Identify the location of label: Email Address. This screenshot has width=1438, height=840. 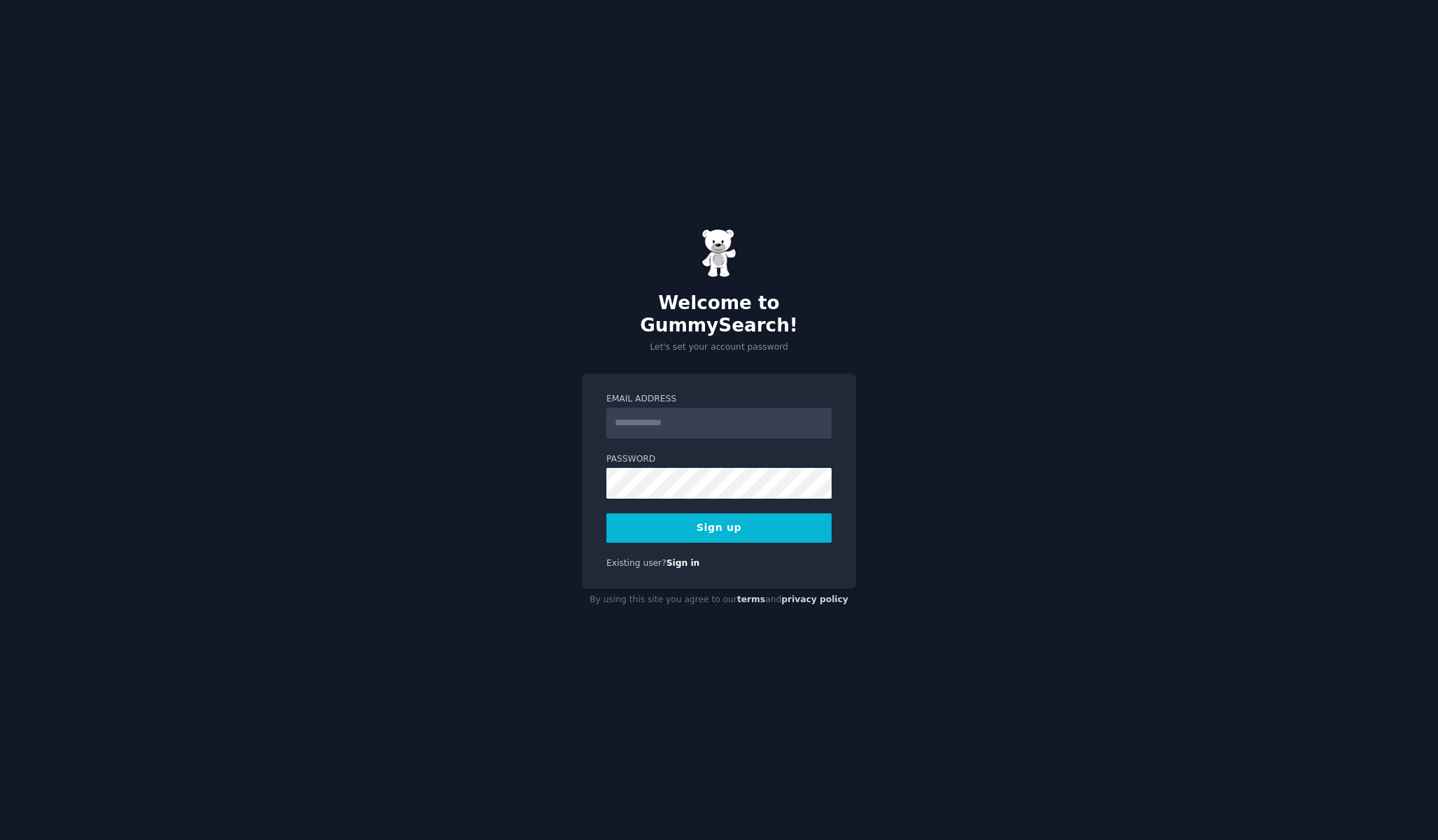
(719, 399).